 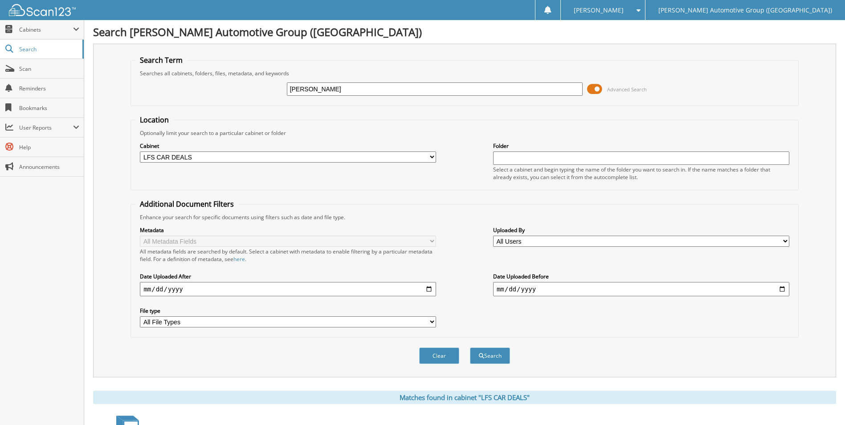 What do you see at coordinates (49, 49) in the screenshot?
I see `span: Search` at bounding box center [49, 49].